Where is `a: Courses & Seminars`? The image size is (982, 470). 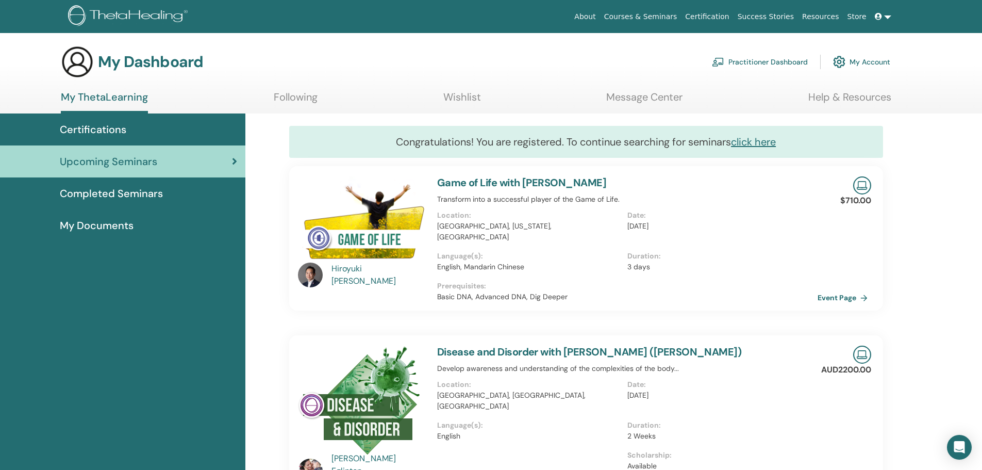
a: Courses & Seminars is located at coordinates (641, 17).